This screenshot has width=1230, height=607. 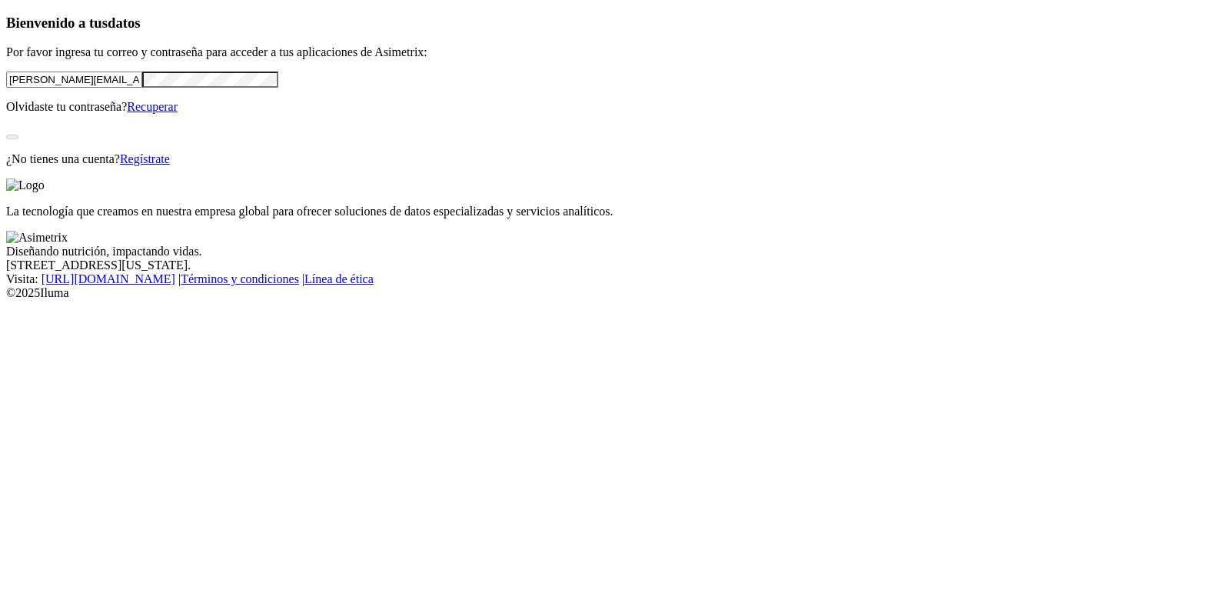 What do you see at coordinates (615, 279) in the screenshot?
I see `div: Visita : | |` at bounding box center [615, 279].